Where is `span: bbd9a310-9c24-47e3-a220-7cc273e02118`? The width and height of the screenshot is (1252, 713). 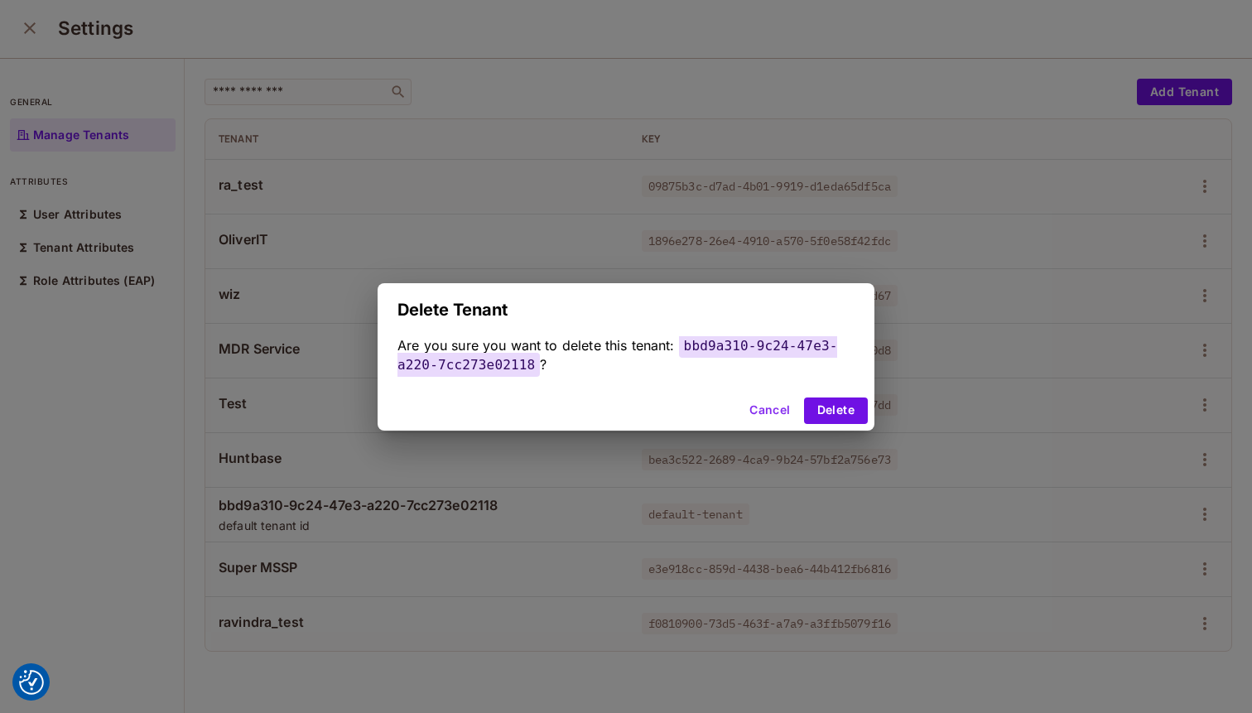
span: bbd9a310-9c24-47e3-a220-7cc273e02118 is located at coordinates (617, 355).